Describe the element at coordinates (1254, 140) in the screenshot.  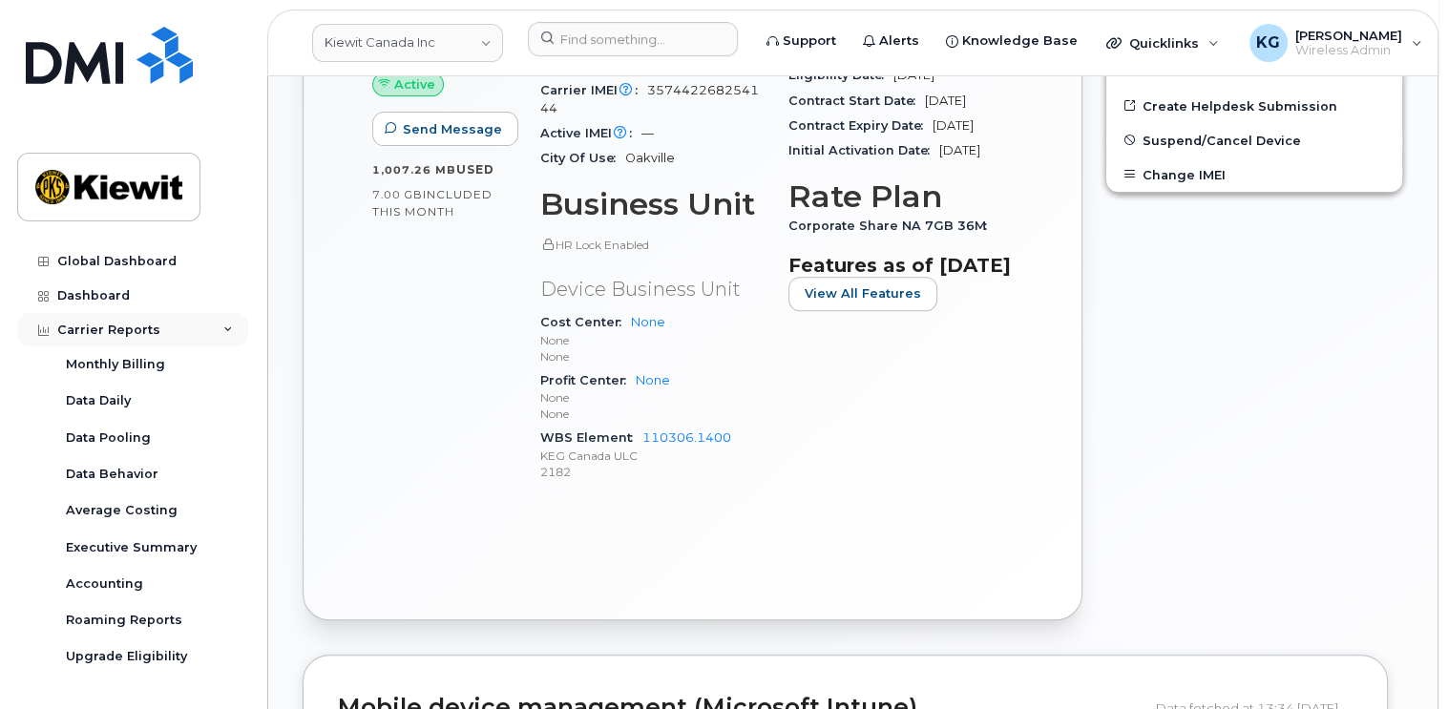
I see `button: Suspend/Cancel Device` at that location.